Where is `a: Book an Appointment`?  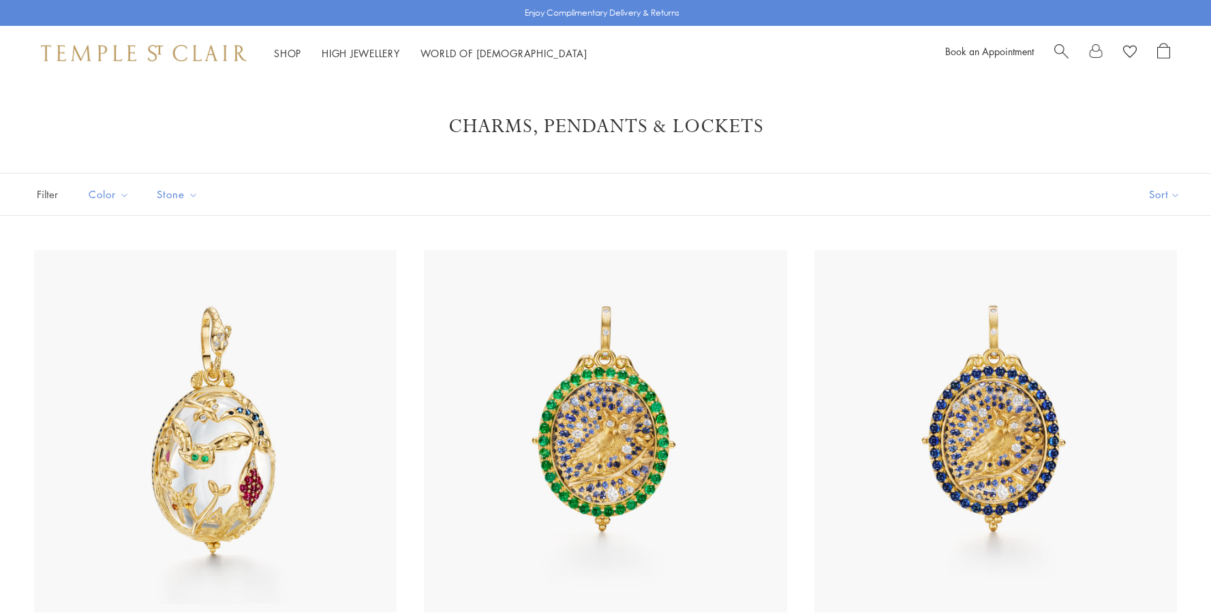
a: Book an Appointment is located at coordinates (989, 51).